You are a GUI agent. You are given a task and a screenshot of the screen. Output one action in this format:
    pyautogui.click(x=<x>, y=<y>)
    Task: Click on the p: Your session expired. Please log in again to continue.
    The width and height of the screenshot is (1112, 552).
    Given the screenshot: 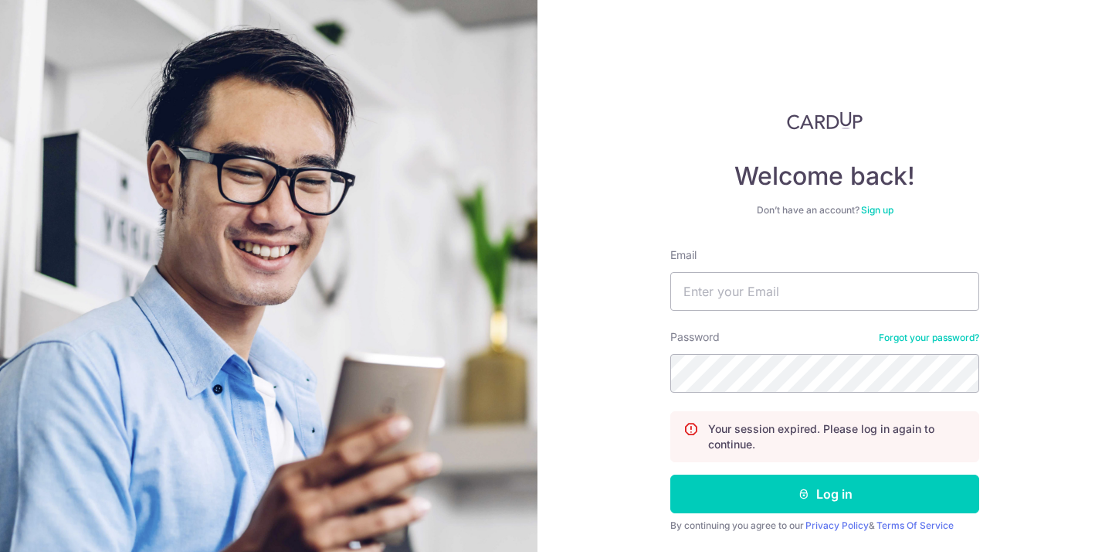 What is the action you would take?
    pyautogui.click(x=837, y=436)
    